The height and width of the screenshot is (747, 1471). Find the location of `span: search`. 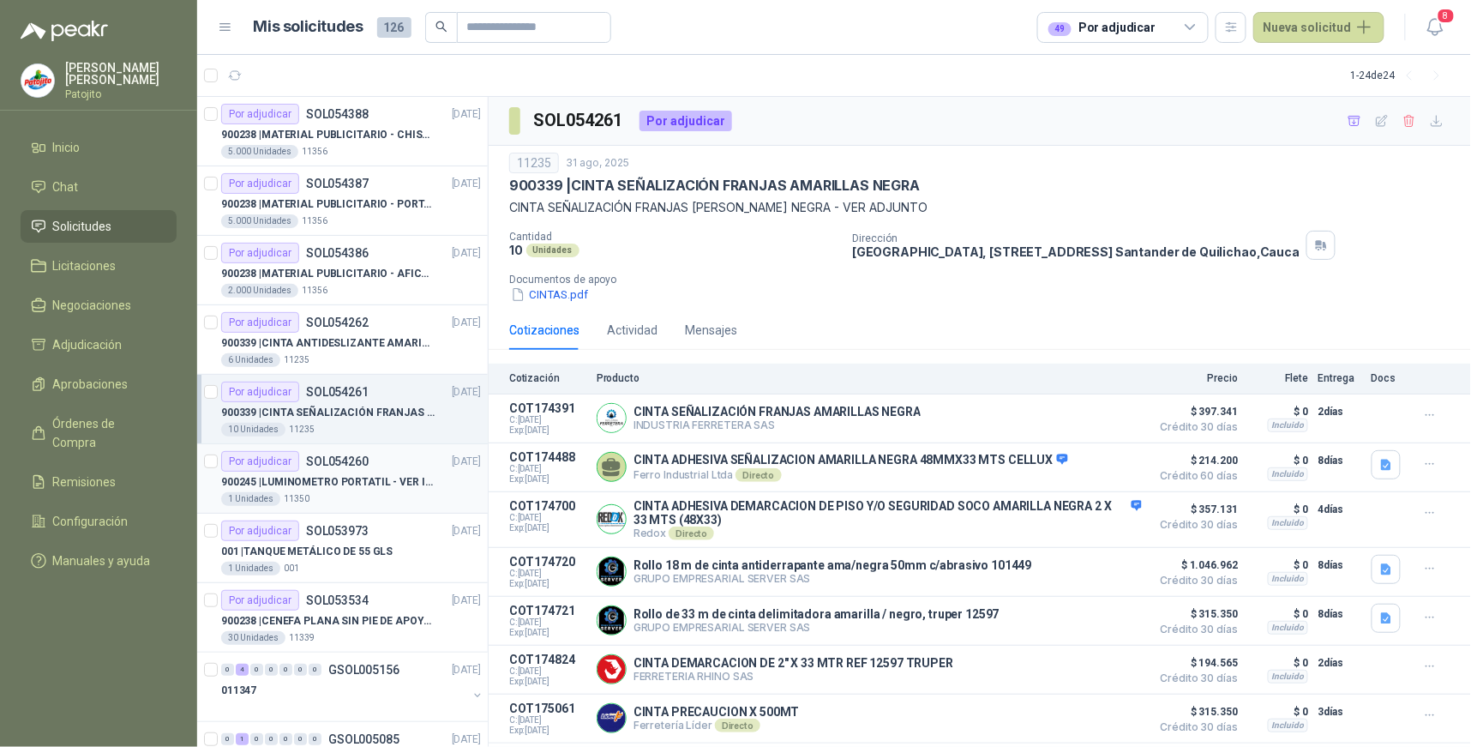

span: search is located at coordinates (441, 27).